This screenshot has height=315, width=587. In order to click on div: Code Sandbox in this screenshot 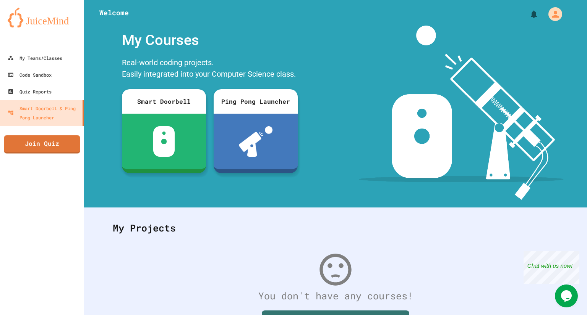, I will do `click(29, 75)`.